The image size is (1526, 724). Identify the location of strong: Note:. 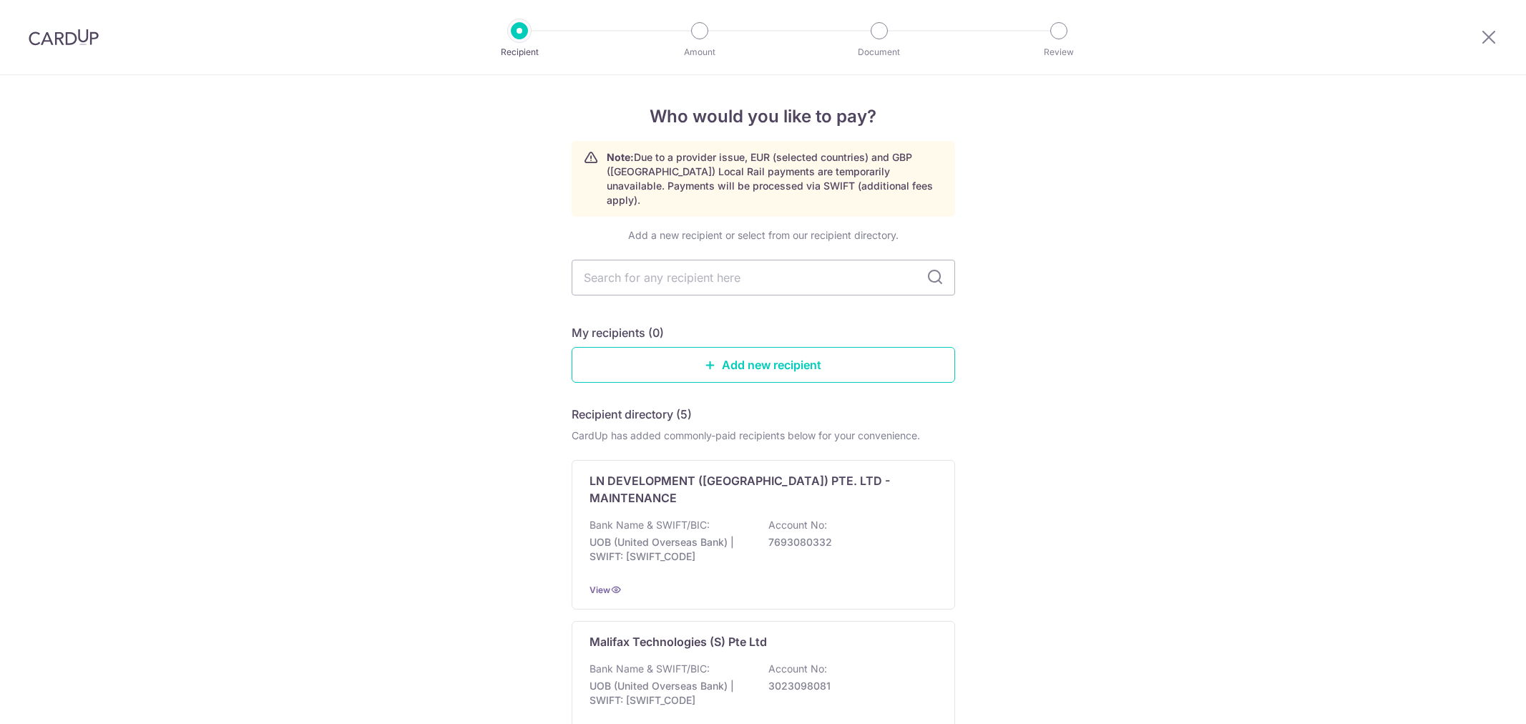
(620, 157).